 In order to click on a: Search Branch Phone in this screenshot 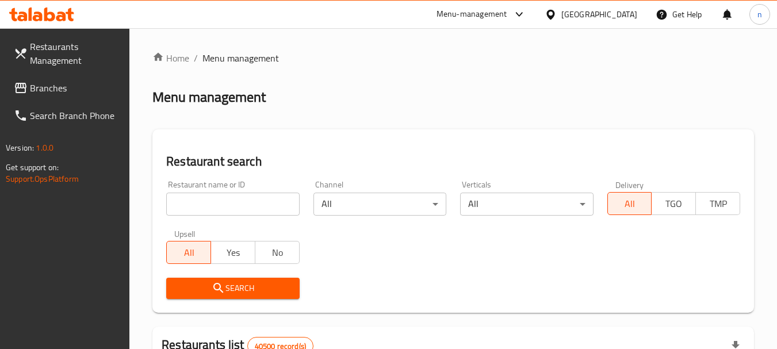, I will do `click(67, 116)`.